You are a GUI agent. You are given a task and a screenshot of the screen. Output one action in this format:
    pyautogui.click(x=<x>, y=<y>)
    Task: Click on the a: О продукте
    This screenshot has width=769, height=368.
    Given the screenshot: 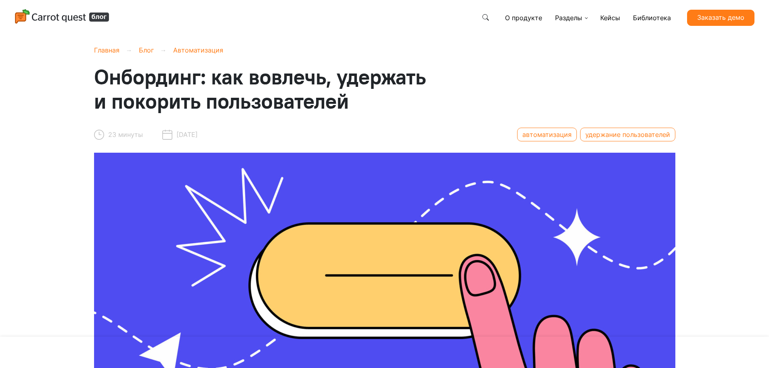 What is the action you would take?
    pyautogui.click(x=523, y=18)
    